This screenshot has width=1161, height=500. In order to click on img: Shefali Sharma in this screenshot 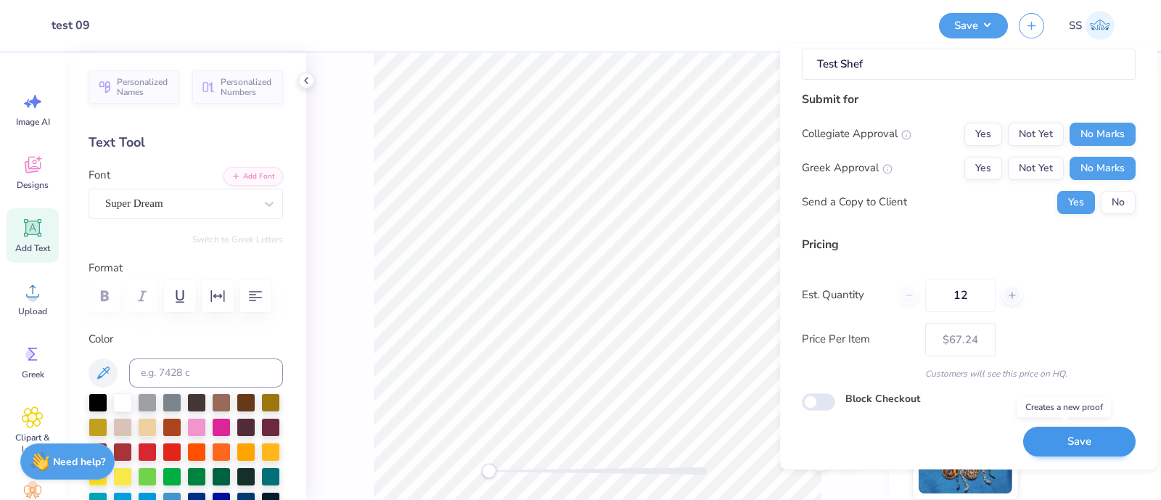, I will do `click(1100, 25)`.